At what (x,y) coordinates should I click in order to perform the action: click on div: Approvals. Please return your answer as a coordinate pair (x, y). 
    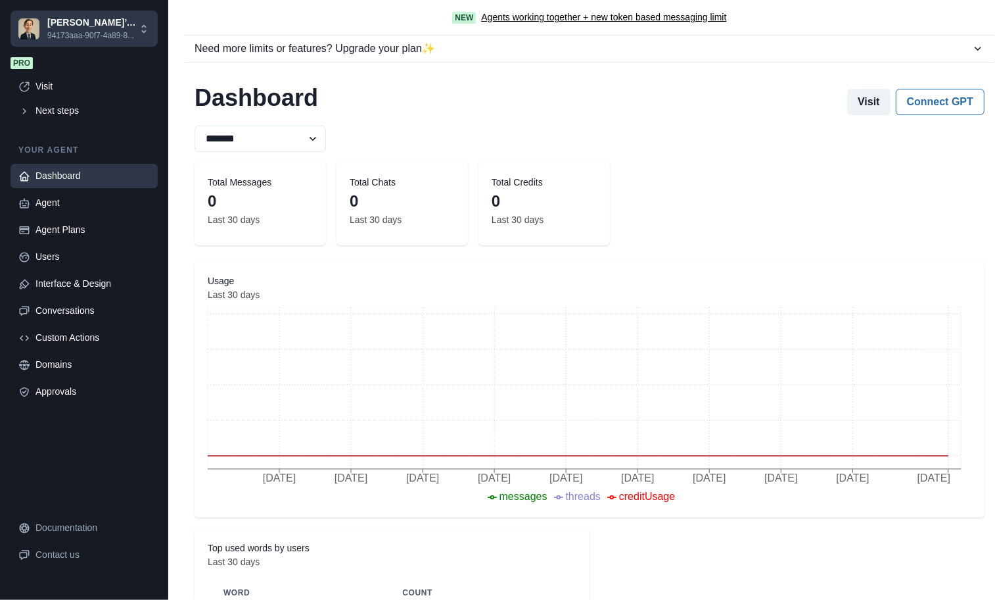
    Looking at the image, I should click on (93, 391).